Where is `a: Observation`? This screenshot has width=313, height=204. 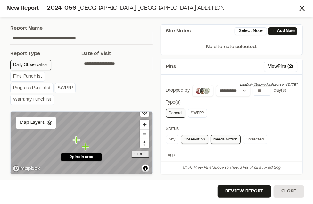 a: Observation is located at coordinates (194, 139).